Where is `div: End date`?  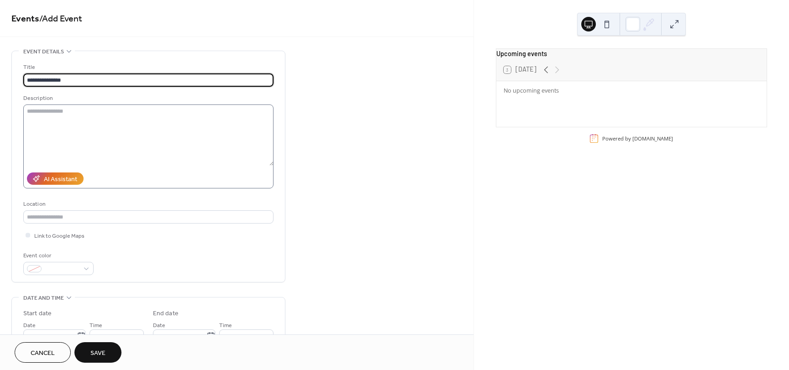
div: End date is located at coordinates (166, 314).